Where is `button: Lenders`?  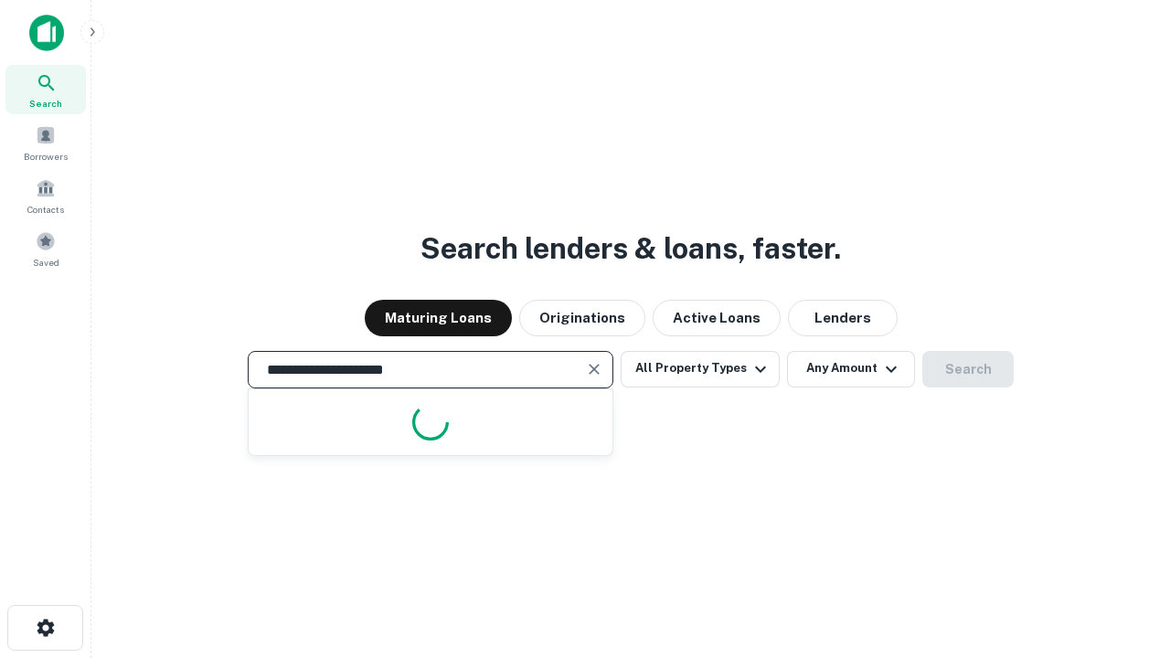
button: Lenders is located at coordinates (842, 318).